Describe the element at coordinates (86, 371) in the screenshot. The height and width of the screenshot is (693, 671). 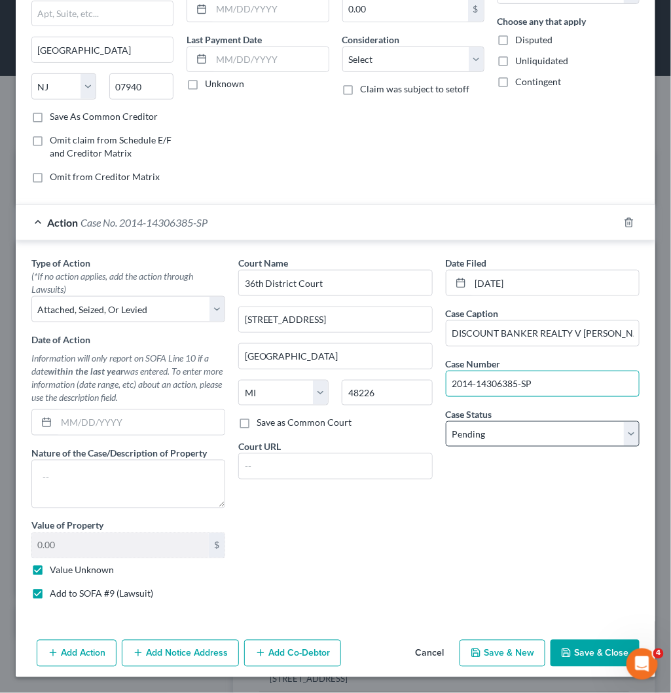
I see `strong: within the last year` at that location.